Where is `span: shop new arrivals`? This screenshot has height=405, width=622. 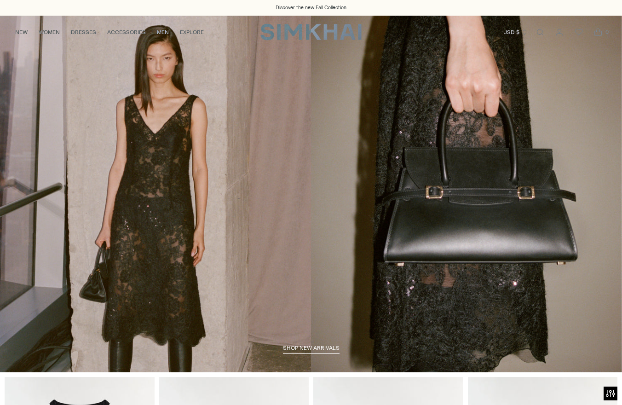 span: shop new arrivals is located at coordinates (311, 348).